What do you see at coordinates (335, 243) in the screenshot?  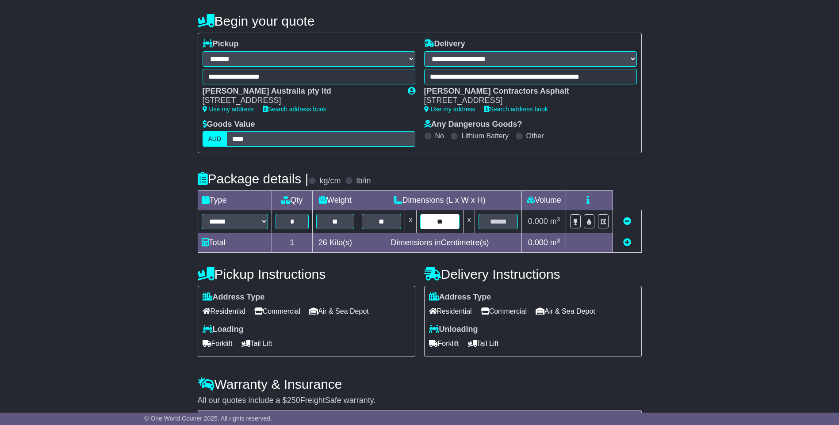 I see `td: Kilo(s)` at bounding box center [335, 243].